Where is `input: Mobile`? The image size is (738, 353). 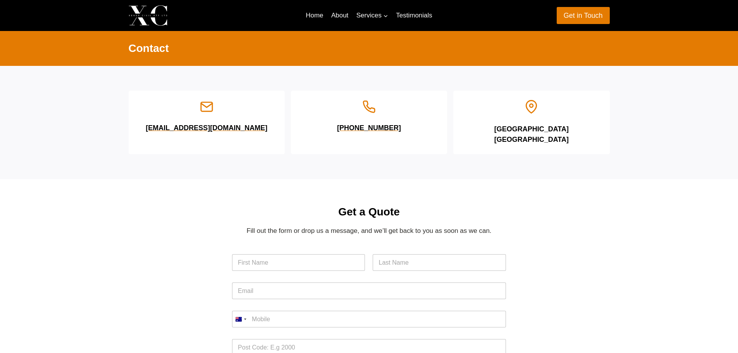 input: Mobile is located at coordinates (369, 319).